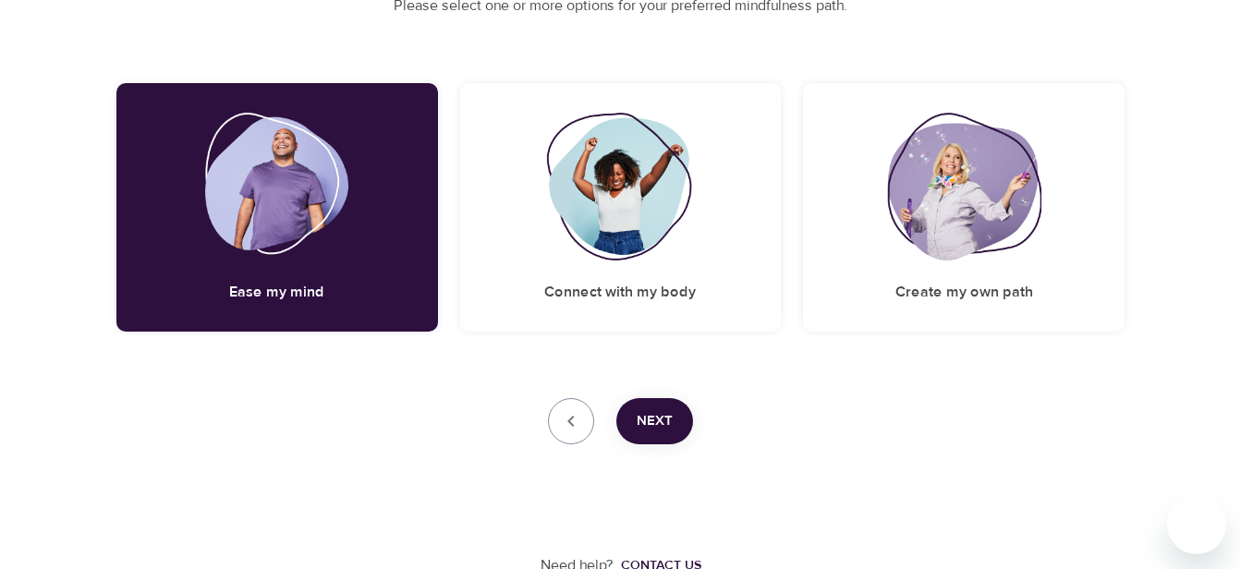  I want to click on img: Ease my mind, so click(276, 187).